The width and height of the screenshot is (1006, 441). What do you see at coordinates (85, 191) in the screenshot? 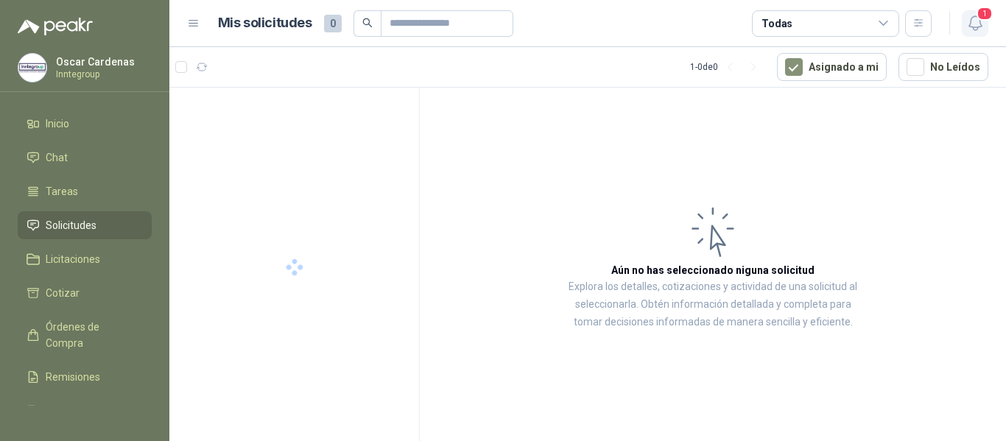
I see `a: Tareas` at bounding box center [85, 191].